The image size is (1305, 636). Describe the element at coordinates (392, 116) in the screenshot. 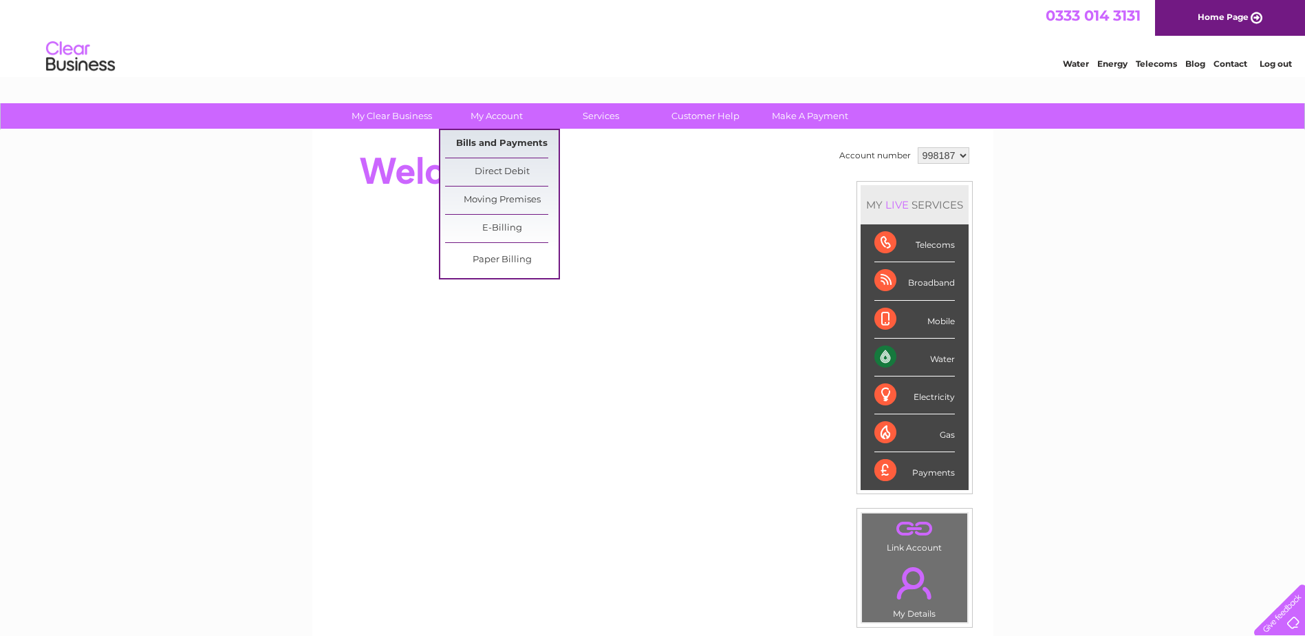

I see `a: My Clear Business` at that location.